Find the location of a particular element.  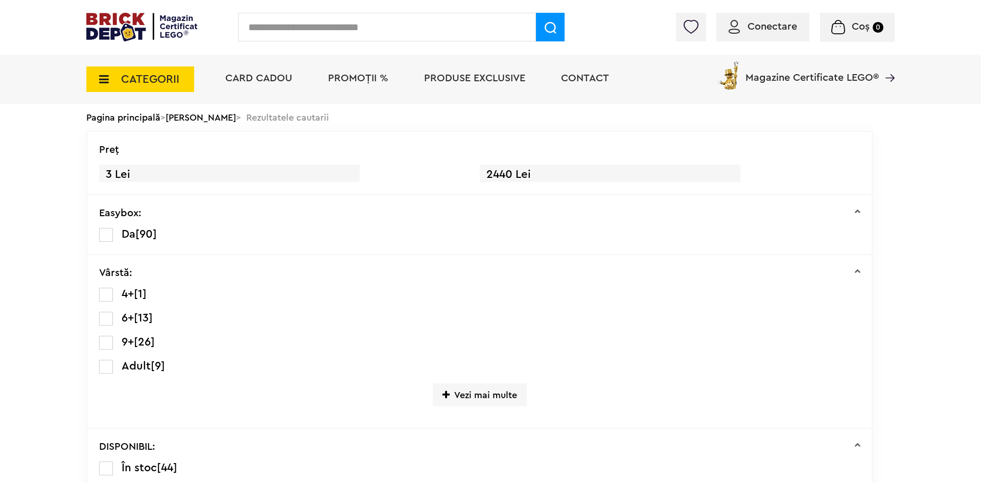

span: PROMOȚII % is located at coordinates (358, 78).